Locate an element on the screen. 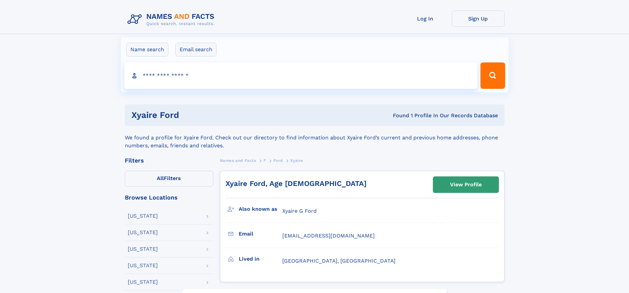 The width and height of the screenshot is (629, 293). a: Ford is located at coordinates (278, 160).